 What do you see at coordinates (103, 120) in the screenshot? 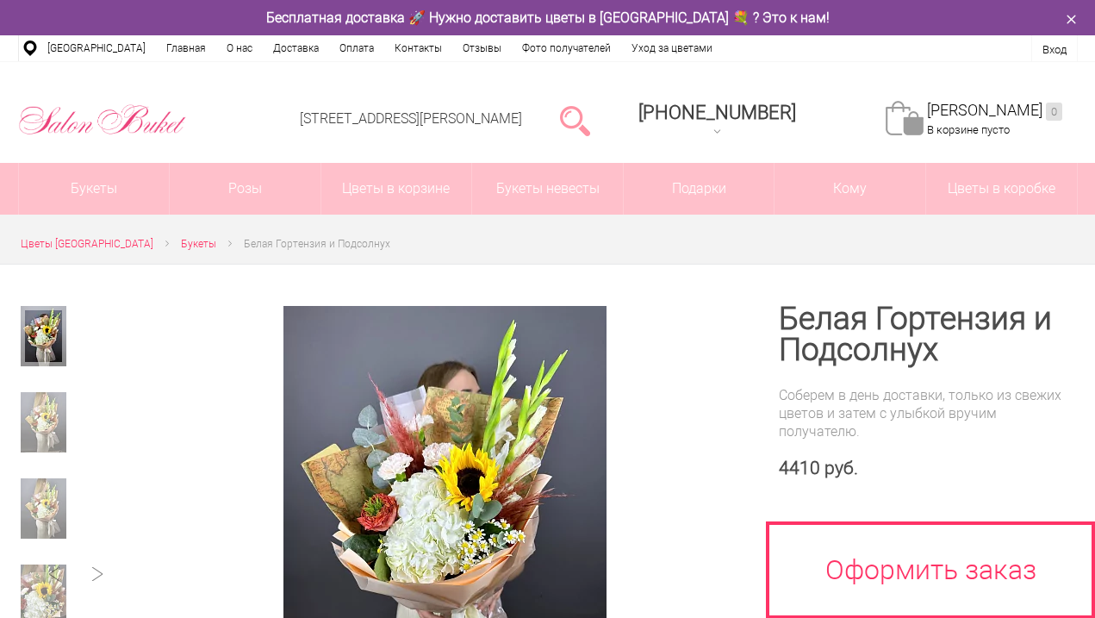
I see `img: Цветы Нижний Новгород` at bounding box center [103, 120].